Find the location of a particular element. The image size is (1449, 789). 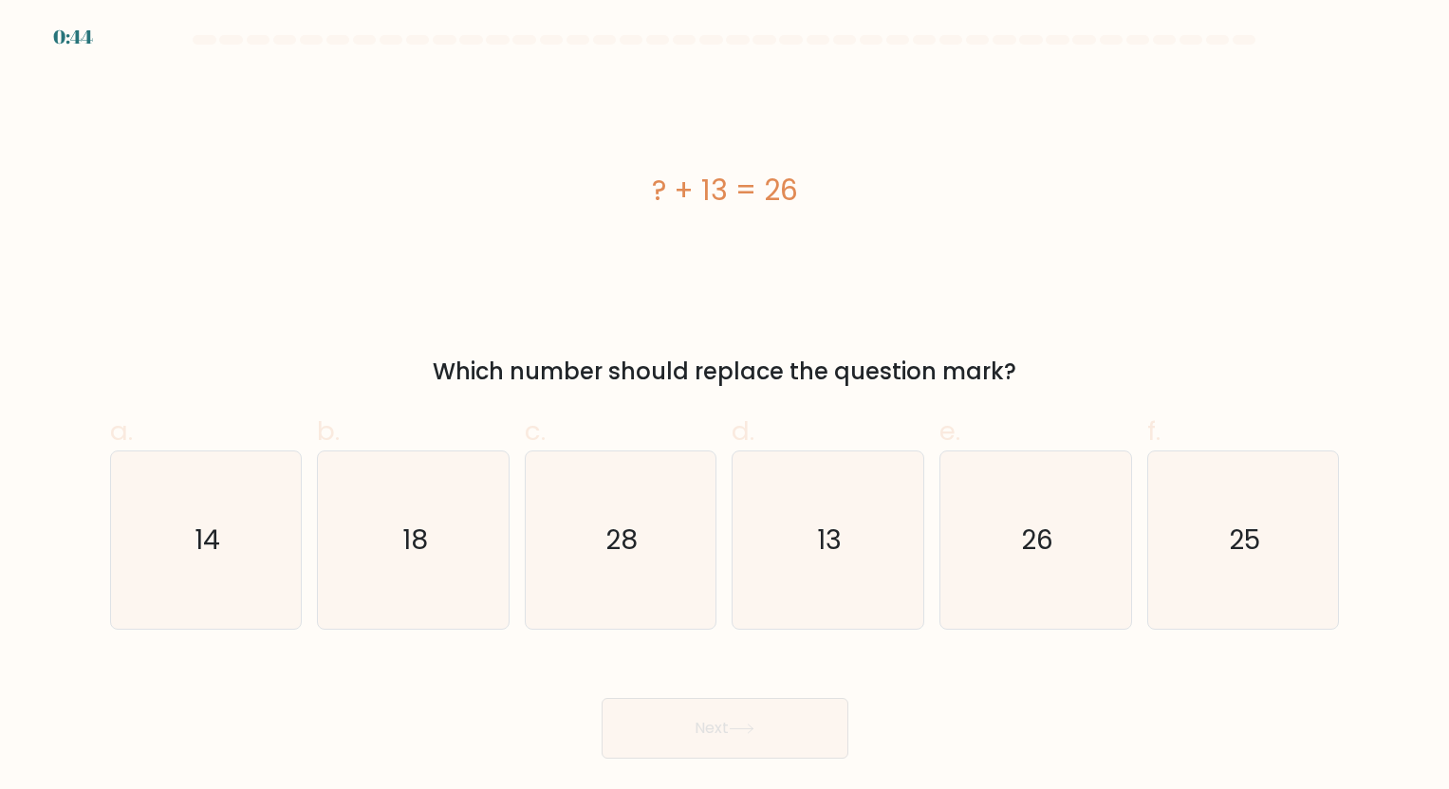

text: 18 is located at coordinates (415, 540).